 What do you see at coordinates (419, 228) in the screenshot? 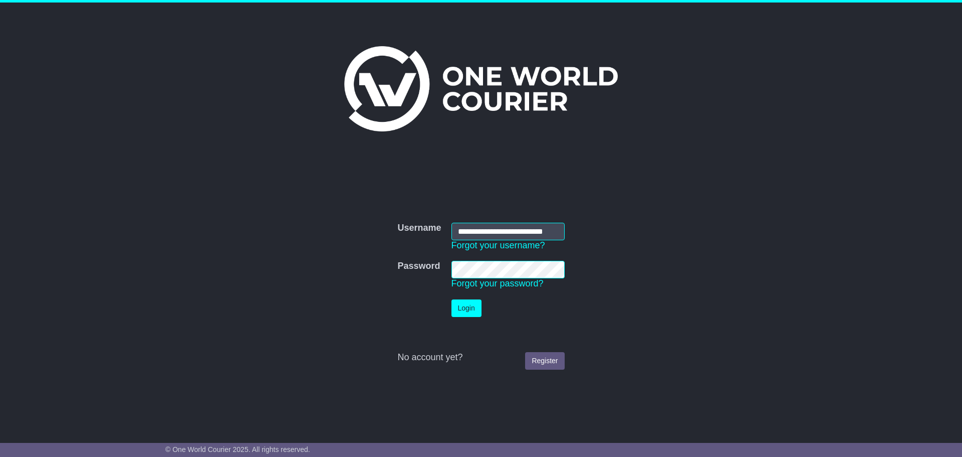
I see `label: Username` at bounding box center [419, 228].